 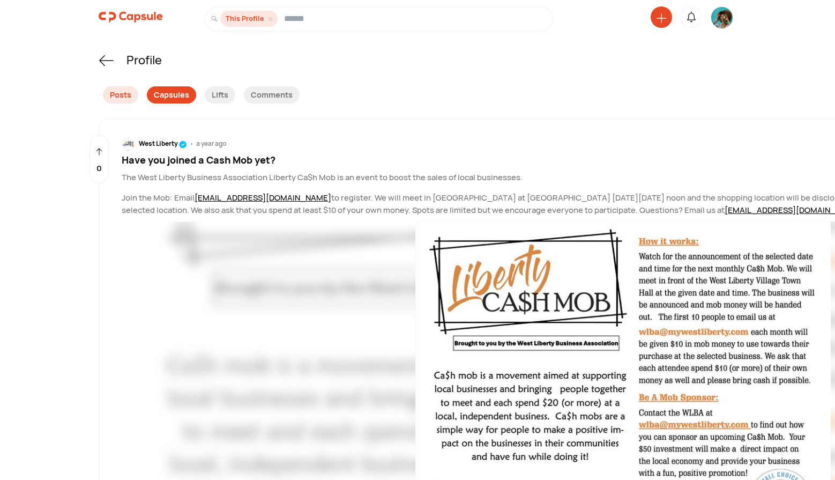 What do you see at coordinates (272, 95) in the screenshot?
I see `div: Comments` at bounding box center [272, 95].